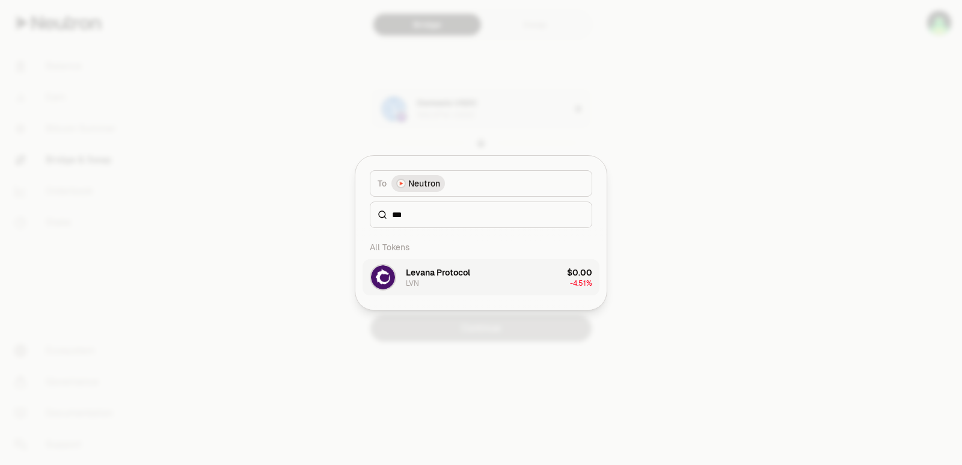 Image resolution: width=962 pixels, height=465 pixels. I want to click on span: -4.51%, so click(581, 283).